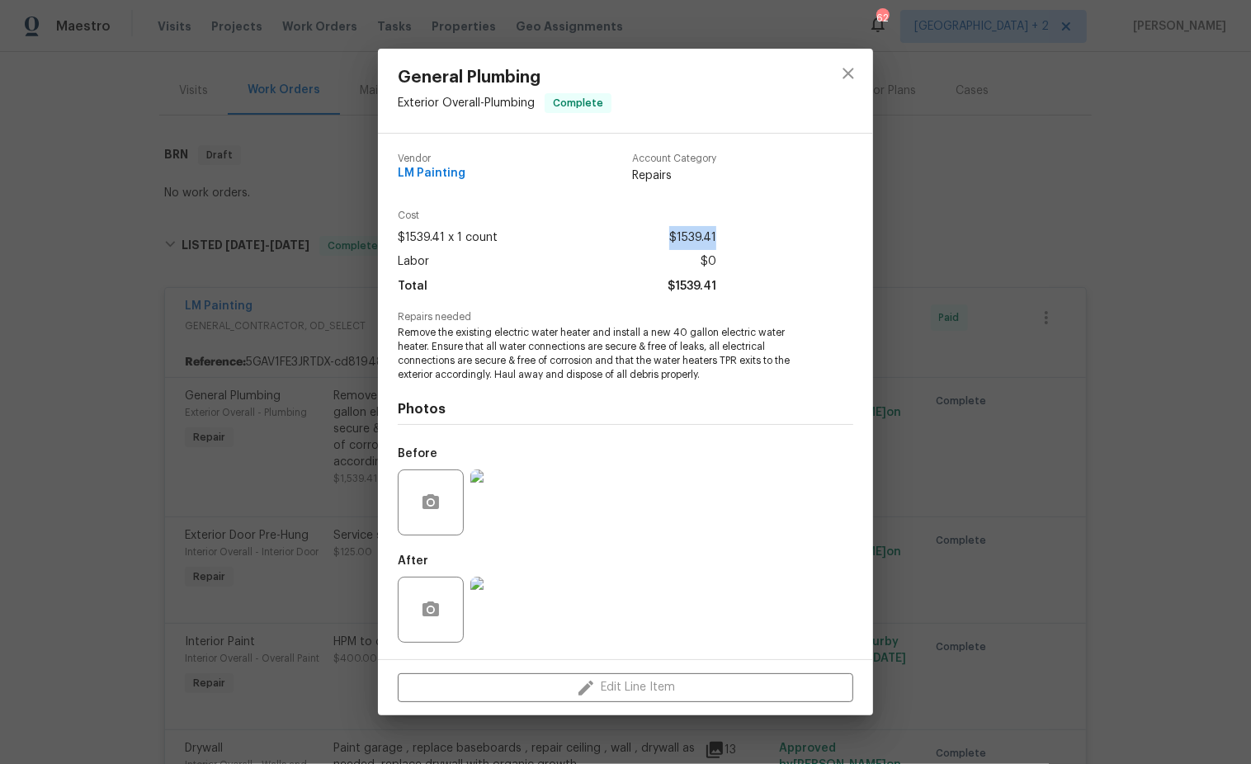 This screenshot has height=764, width=1251. What do you see at coordinates (625, 409) in the screenshot?
I see `h4: Photos` at bounding box center [625, 409].